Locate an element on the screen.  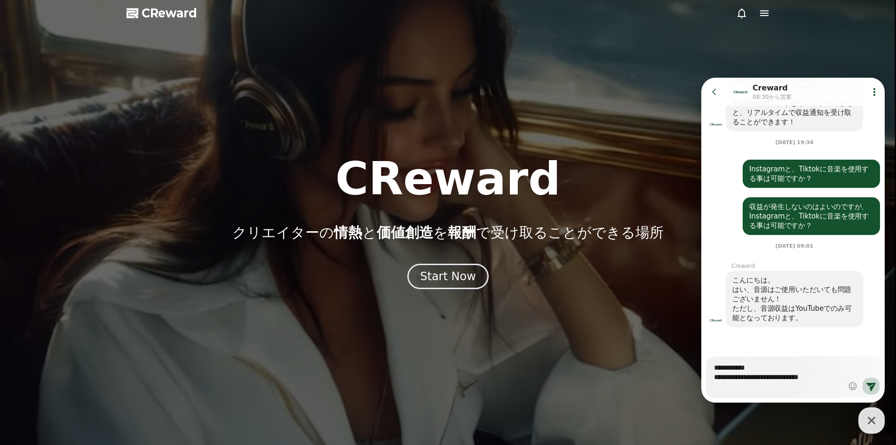
div: Instagramと、Tiktokに音楽を使用する事は可能ですか？ is located at coordinates (110, 96).